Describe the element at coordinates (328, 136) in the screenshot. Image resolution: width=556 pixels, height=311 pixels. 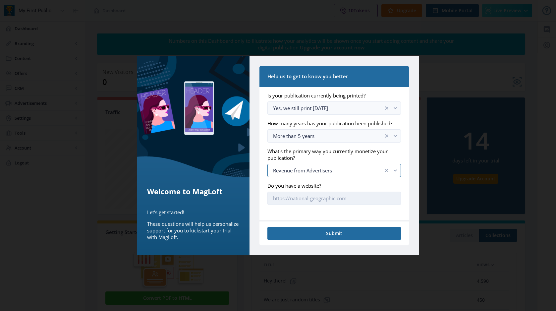
I see `div: More than 5 years` at that location.